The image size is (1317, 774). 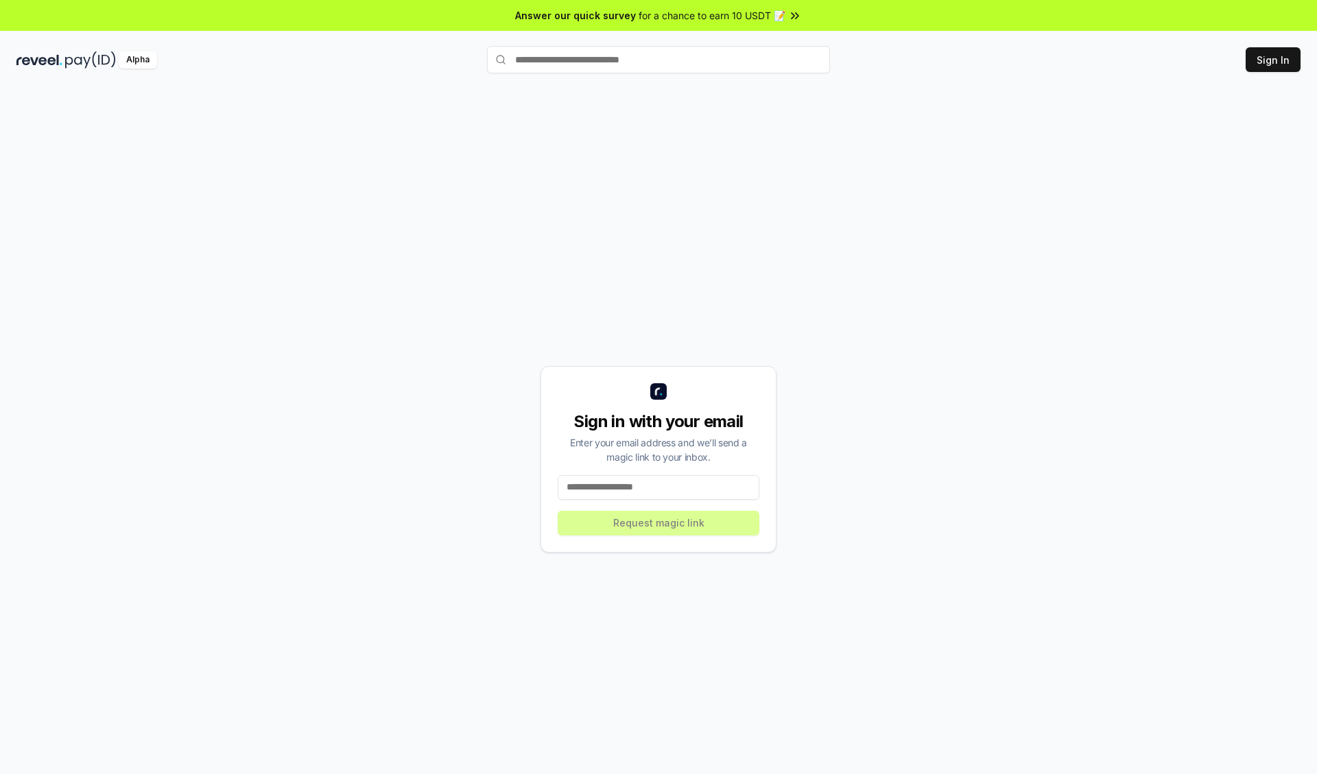 I want to click on img: reveel_dark, so click(x=39, y=60).